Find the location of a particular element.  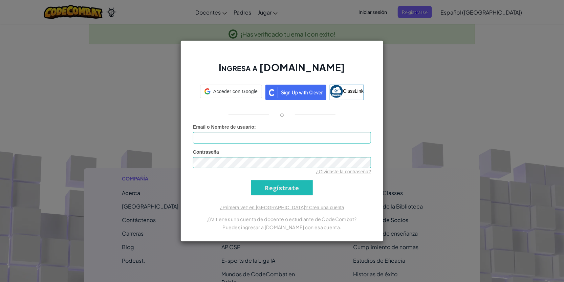

p: o is located at coordinates (282, 114).